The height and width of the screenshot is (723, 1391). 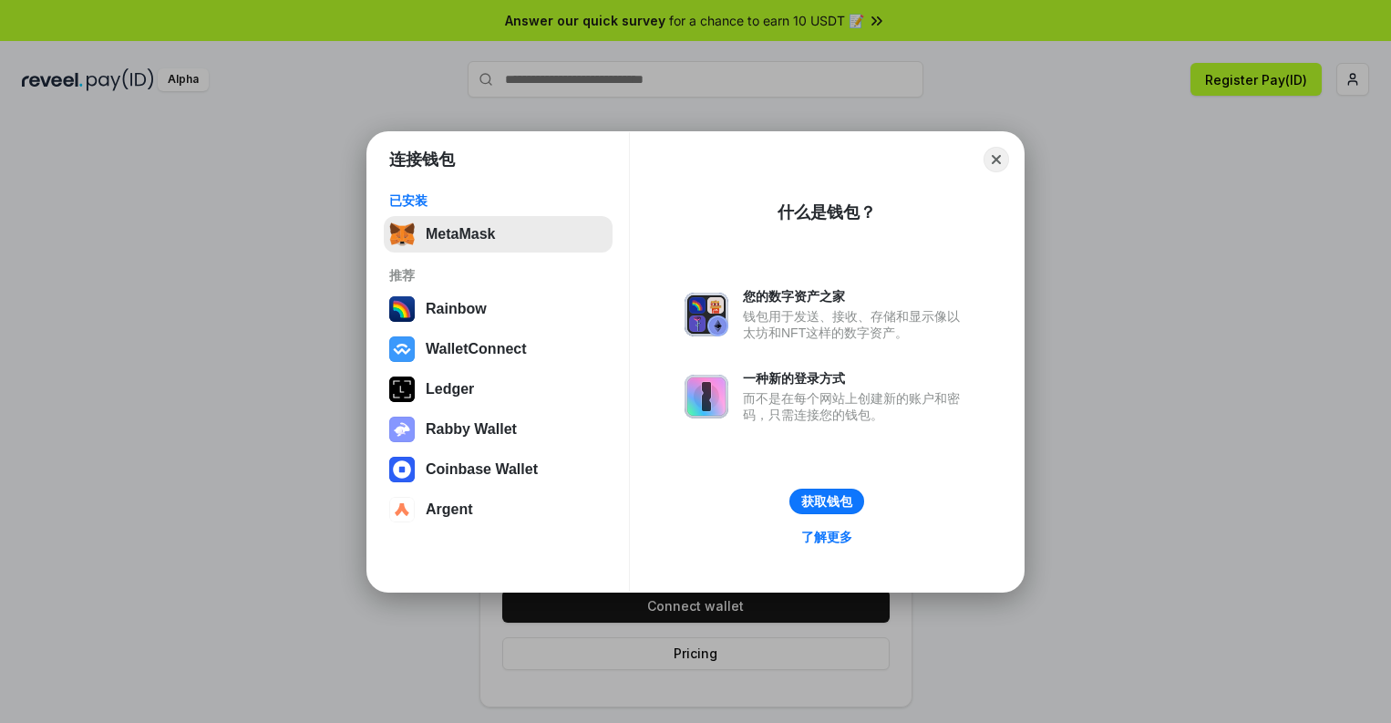 I want to click on div: 钱包用于发送、接收、存储和显示像以太坊和NFT这样的数字资产。, so click(x=856, y=324).